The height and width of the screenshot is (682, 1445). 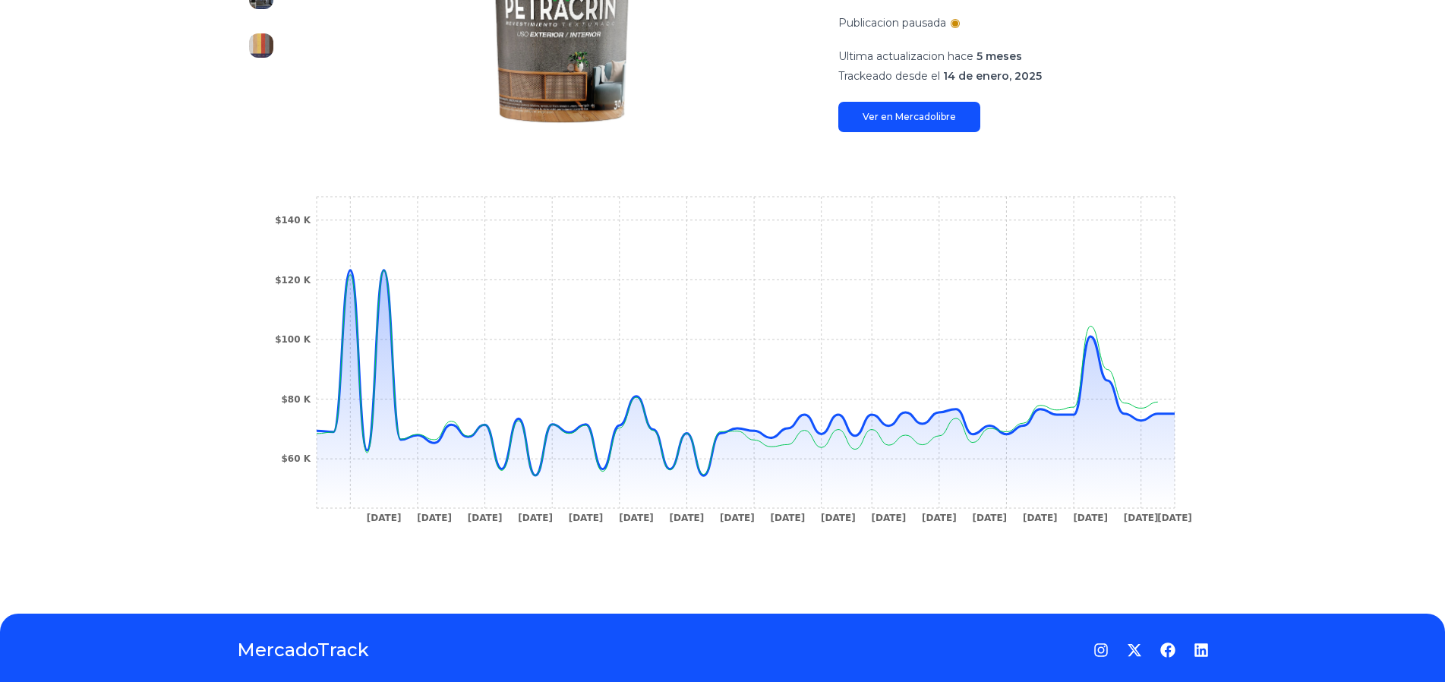 I want to click on a: Instagram, so click(x=1101, y=650).